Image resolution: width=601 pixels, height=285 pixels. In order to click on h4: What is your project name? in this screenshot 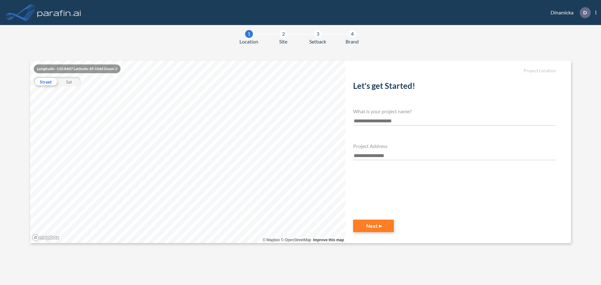, I will do `click(454, 111)`.